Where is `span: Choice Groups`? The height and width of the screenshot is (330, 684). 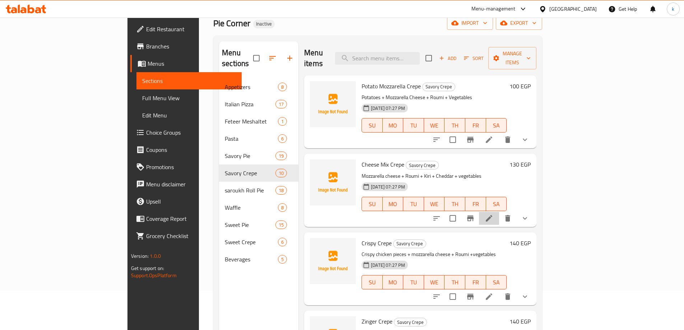 span: Choice Groups is located at coordinates (191, 133).